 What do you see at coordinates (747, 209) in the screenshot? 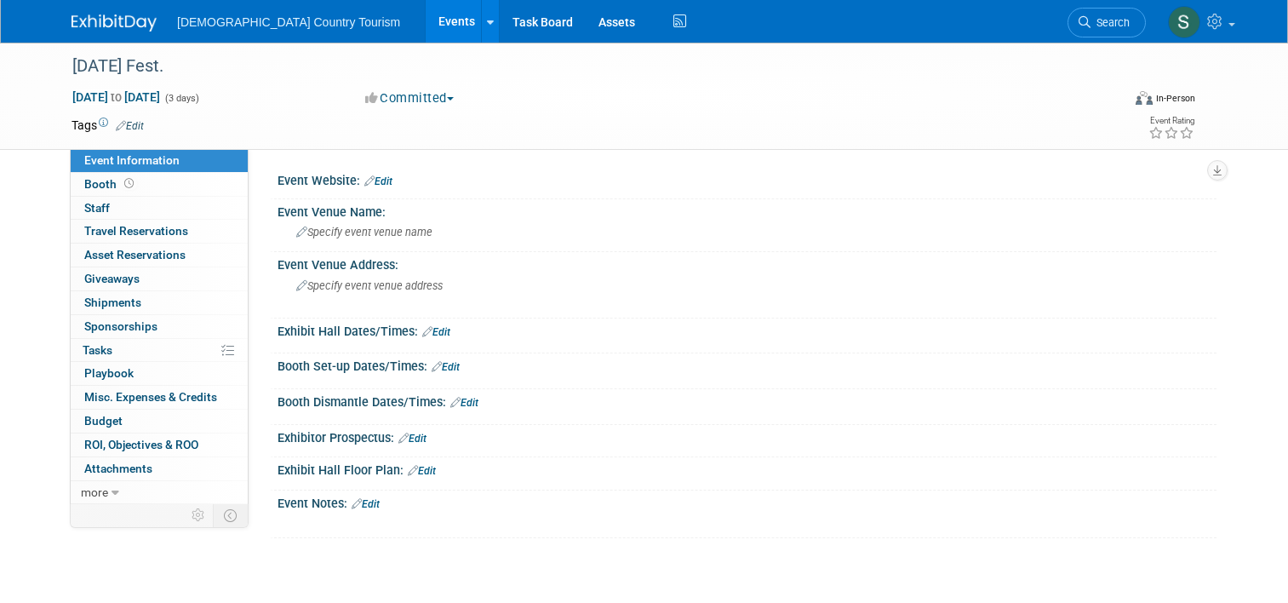
I see `div: Event Venue Name:` at bounding box center [747, 209].